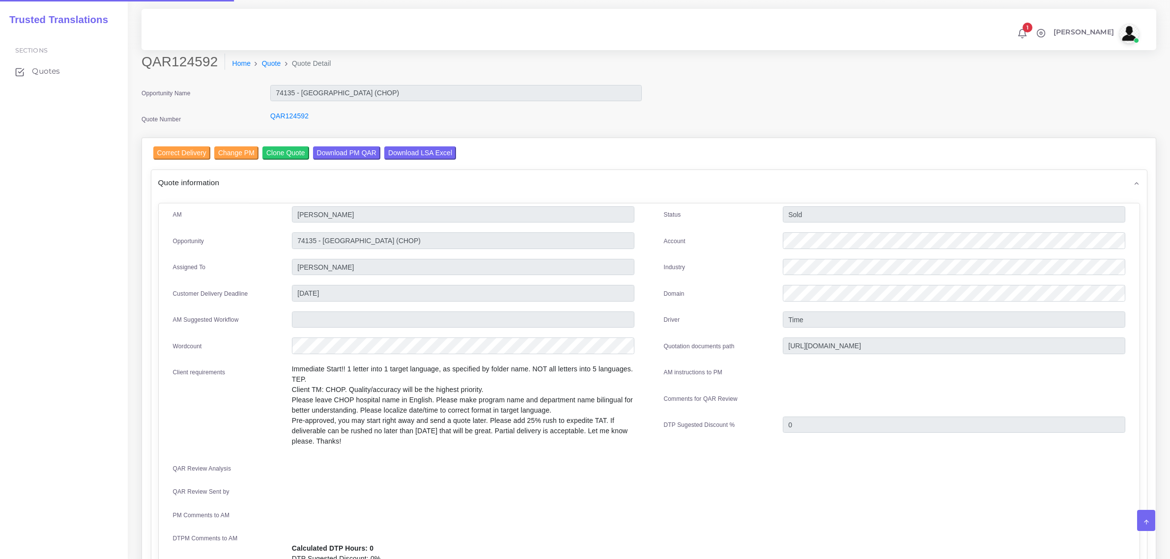 Image resolution: width=1170 pixels, height=559 pixels. Describe the element at coordinates (1022, 33) in the screenshot. I see `a: 1` at that location.